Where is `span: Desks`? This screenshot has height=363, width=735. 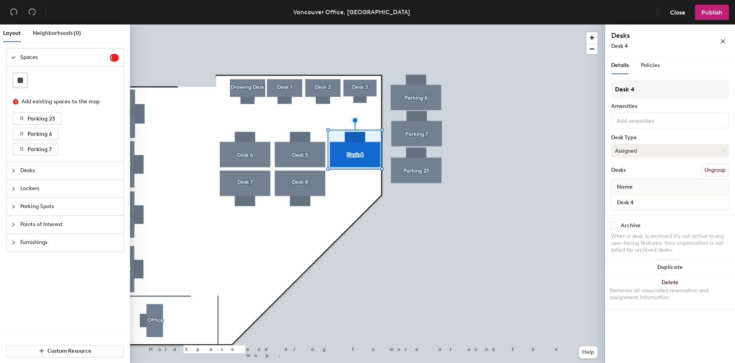
span: Desks is located at coordinates (70, 171).